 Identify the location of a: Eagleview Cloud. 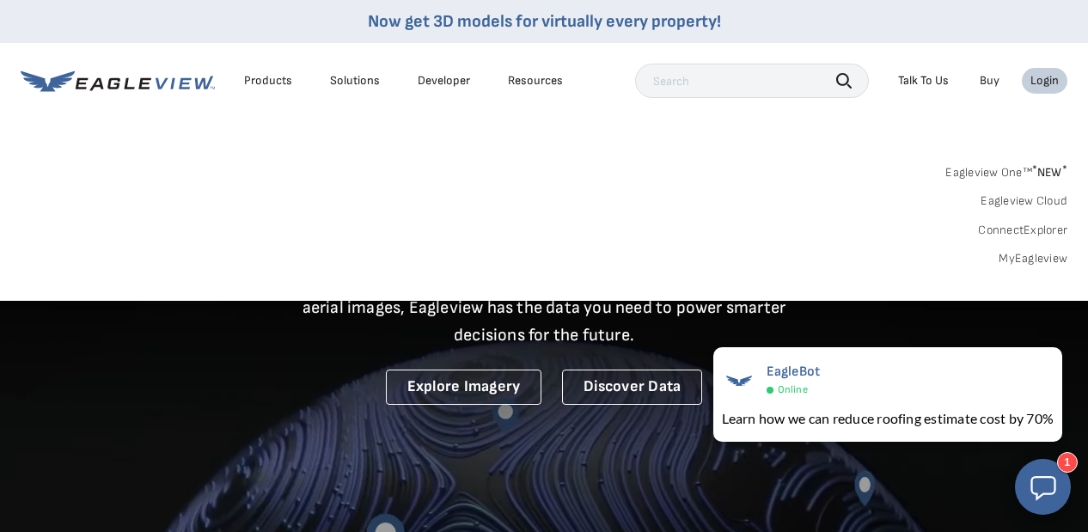
(1023, 201).